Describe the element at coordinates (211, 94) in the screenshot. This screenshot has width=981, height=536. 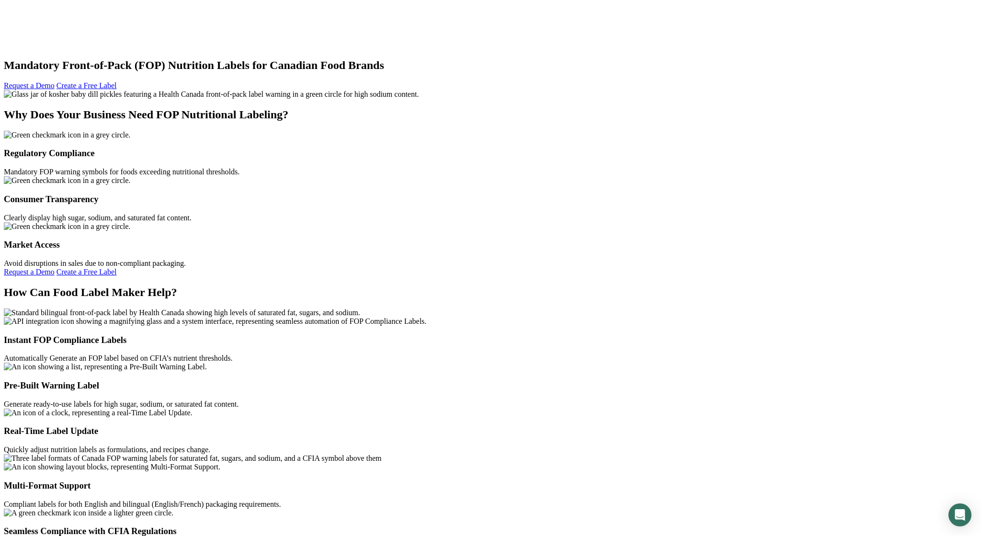
I see `img: Glass jar of kosher baby dill pickles featuring a Health Canada front-of-pack label warning in a ...` at that location.